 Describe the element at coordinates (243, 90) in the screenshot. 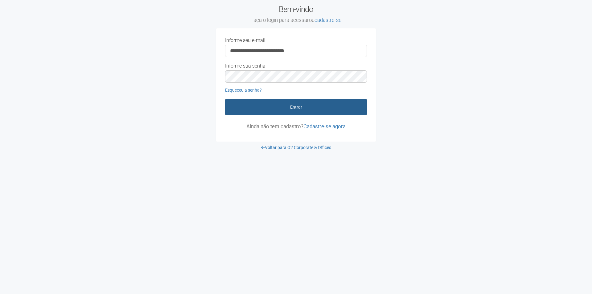

I see `a: Esqueceu a senha?` at that location.